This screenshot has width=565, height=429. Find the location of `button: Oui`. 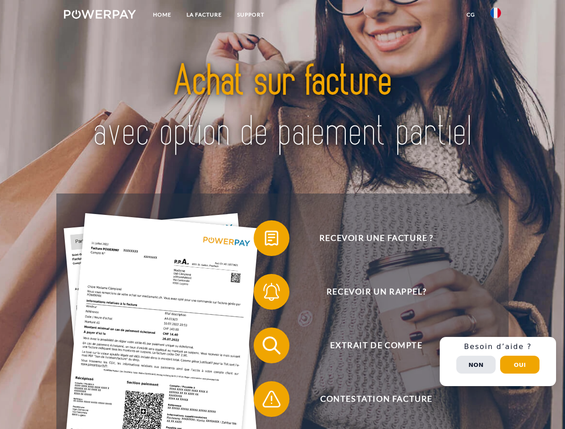

button: Oui is located at coordinates (520, 365).